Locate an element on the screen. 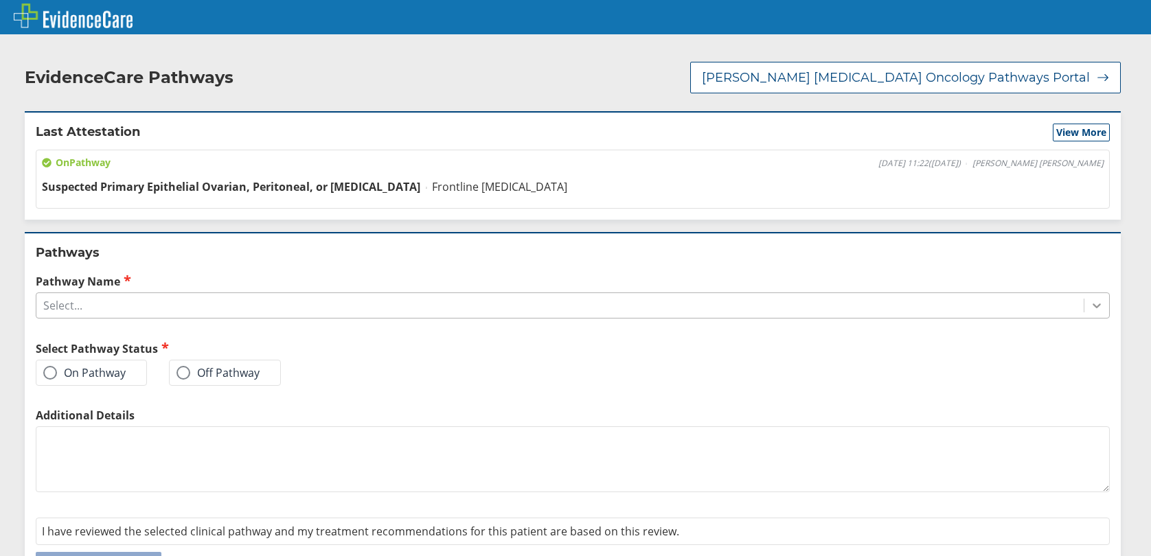 This screenshot has height=556, width=1151. img: EvidenceCare is located at coordinates (73, 16).